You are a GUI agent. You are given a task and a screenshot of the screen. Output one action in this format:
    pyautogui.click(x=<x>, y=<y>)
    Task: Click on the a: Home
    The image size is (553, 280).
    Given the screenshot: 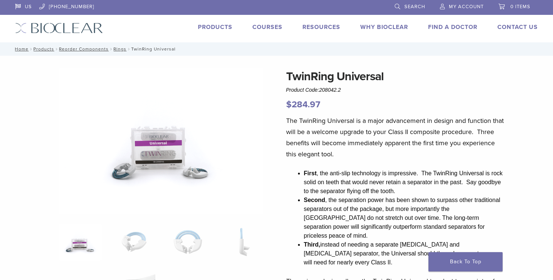 What is the action you would take?
    pyautogui.click(x=20, y=49)
    